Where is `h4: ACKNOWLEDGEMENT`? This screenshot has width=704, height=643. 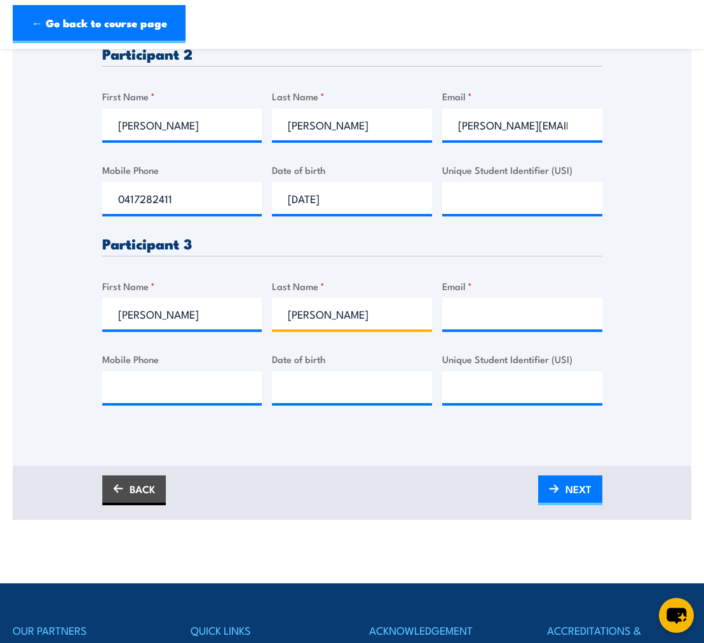 h4: ACKNOWLEDGEMENT is located at coordinates (441, 631).